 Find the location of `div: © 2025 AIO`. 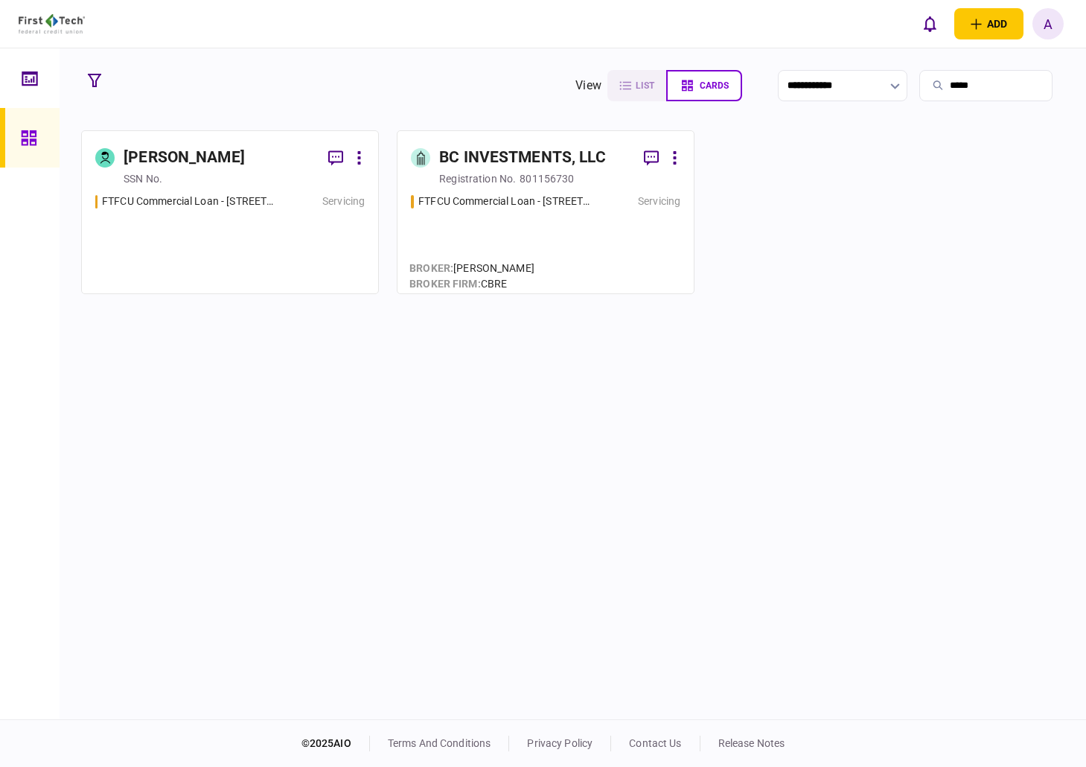

div: © 2025 AIO is located at coordinates (336, 743).